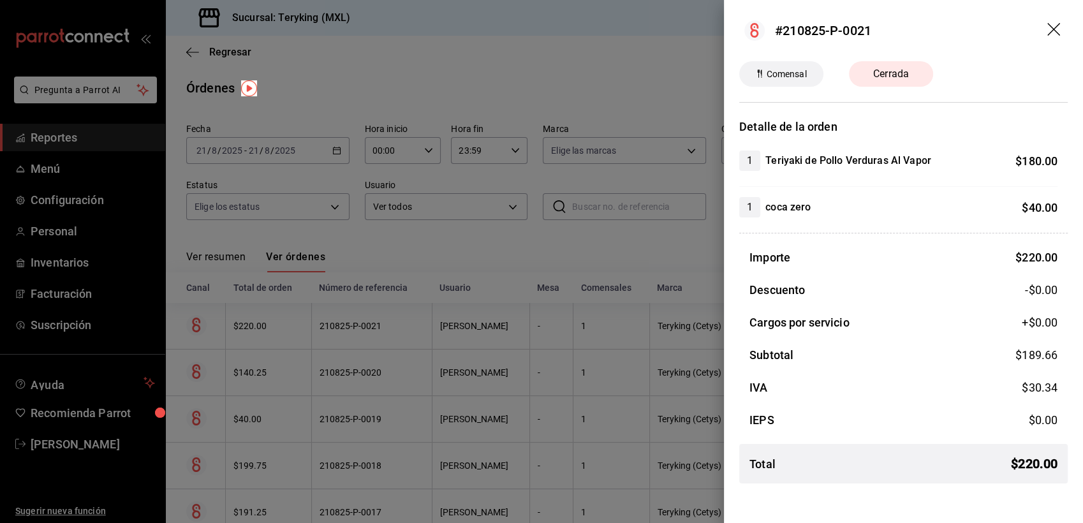 This screenshot has height=523, width=1083. Describe the element at coordinates (777, 290) in the screenshot. I see `h3: Descuento` at that location.